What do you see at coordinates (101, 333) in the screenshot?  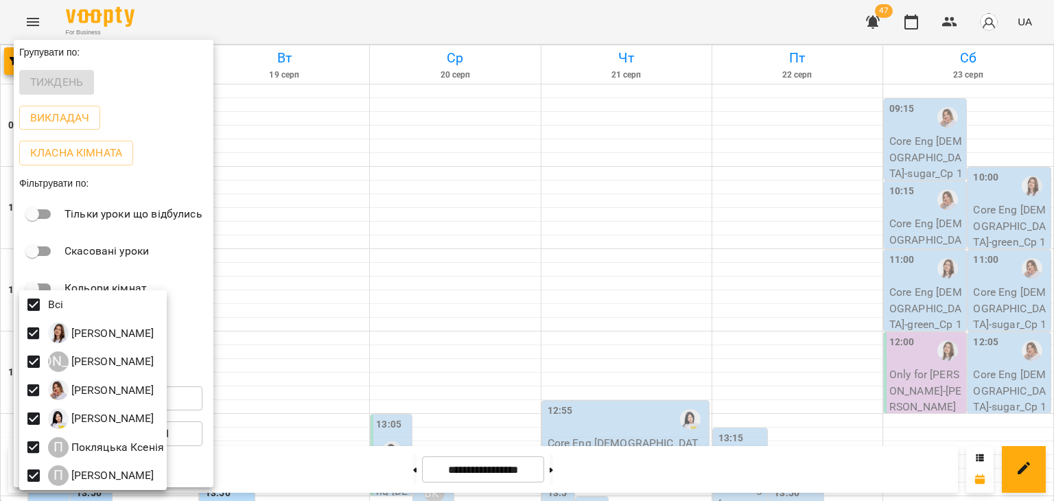 I see `div: Ванічкіна Маргарита Олександрівна` at bounding box center [101, 333].